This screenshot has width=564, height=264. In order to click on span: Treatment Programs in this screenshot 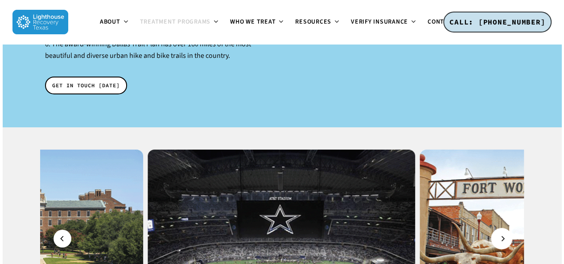, I will do `click(175, 22)`.